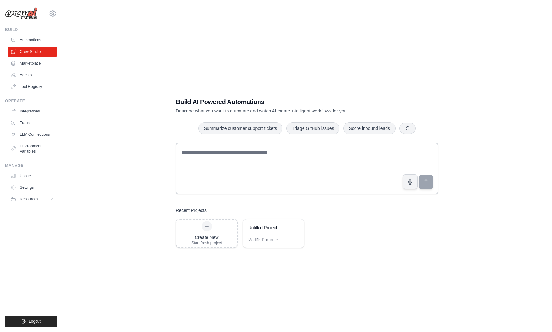 The height and width of the screenshot is (332, 552). I want to click on button: Logout, so click(31, 321).